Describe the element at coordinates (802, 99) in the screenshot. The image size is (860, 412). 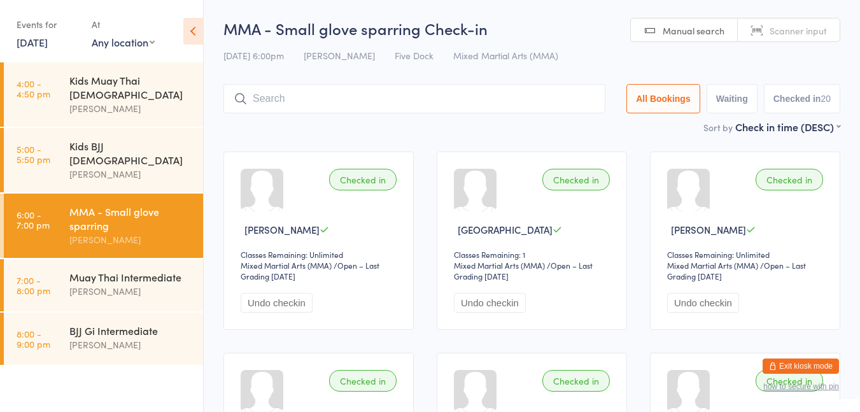
I see `button: Checked in20` at that location.